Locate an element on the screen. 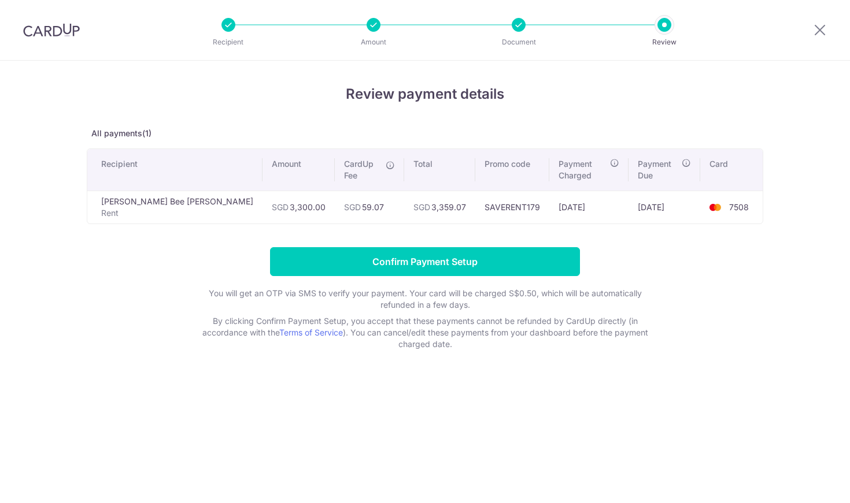  td: 59.07 is located at coordinates (369, 207).